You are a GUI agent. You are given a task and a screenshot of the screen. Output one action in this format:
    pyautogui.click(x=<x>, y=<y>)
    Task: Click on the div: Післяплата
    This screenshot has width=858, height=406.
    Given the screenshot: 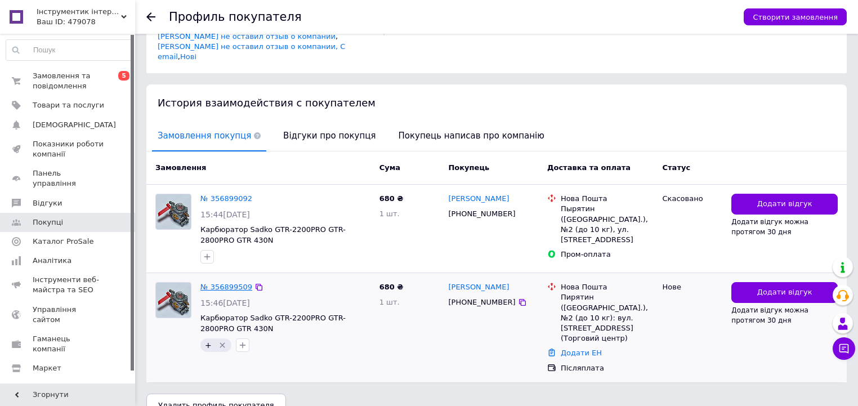 What is the action you would take?
    pyautogui.click(x=607, y=368)
    